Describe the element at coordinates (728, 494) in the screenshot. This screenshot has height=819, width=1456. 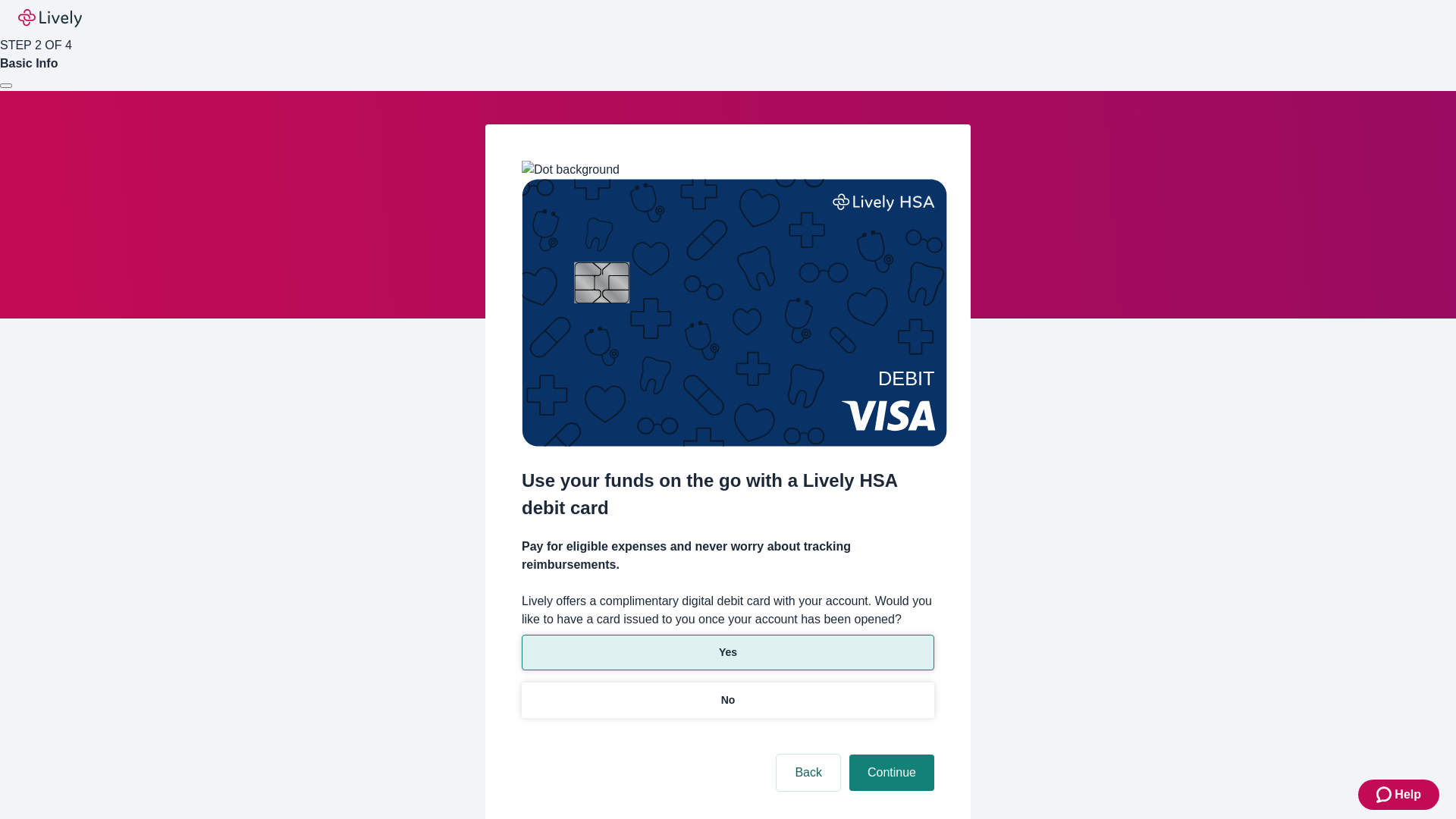
I see `h2: Use your funds on the go with a Lively HSA debit card` at that location.